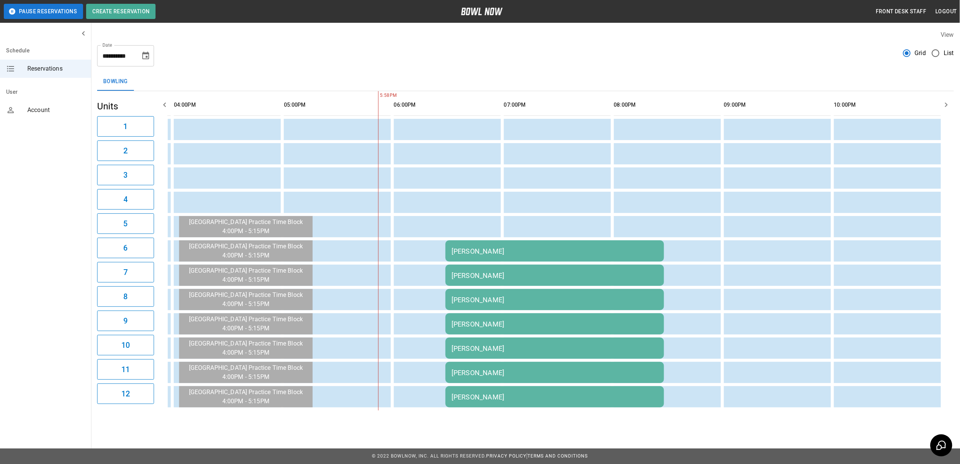  What do you see at coordinates (126, 248) in the screenshot?
I see `button: 6` at bounding box center [126, 248].